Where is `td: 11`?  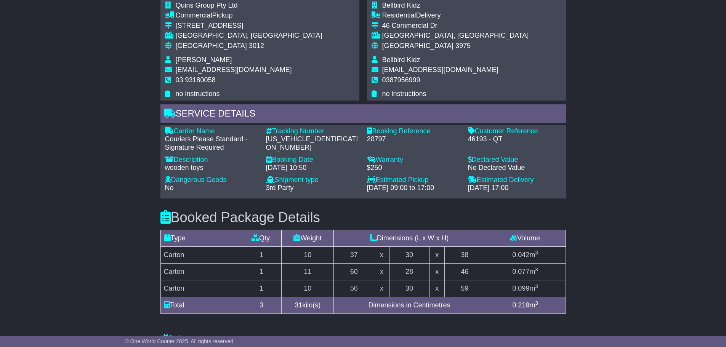
td: 11 is located at coordinates (307, 272).